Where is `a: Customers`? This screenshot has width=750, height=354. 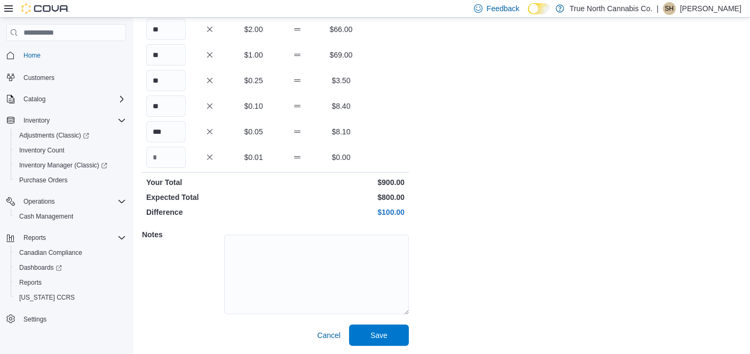 a: Customers is located at coordinates (39, 78).